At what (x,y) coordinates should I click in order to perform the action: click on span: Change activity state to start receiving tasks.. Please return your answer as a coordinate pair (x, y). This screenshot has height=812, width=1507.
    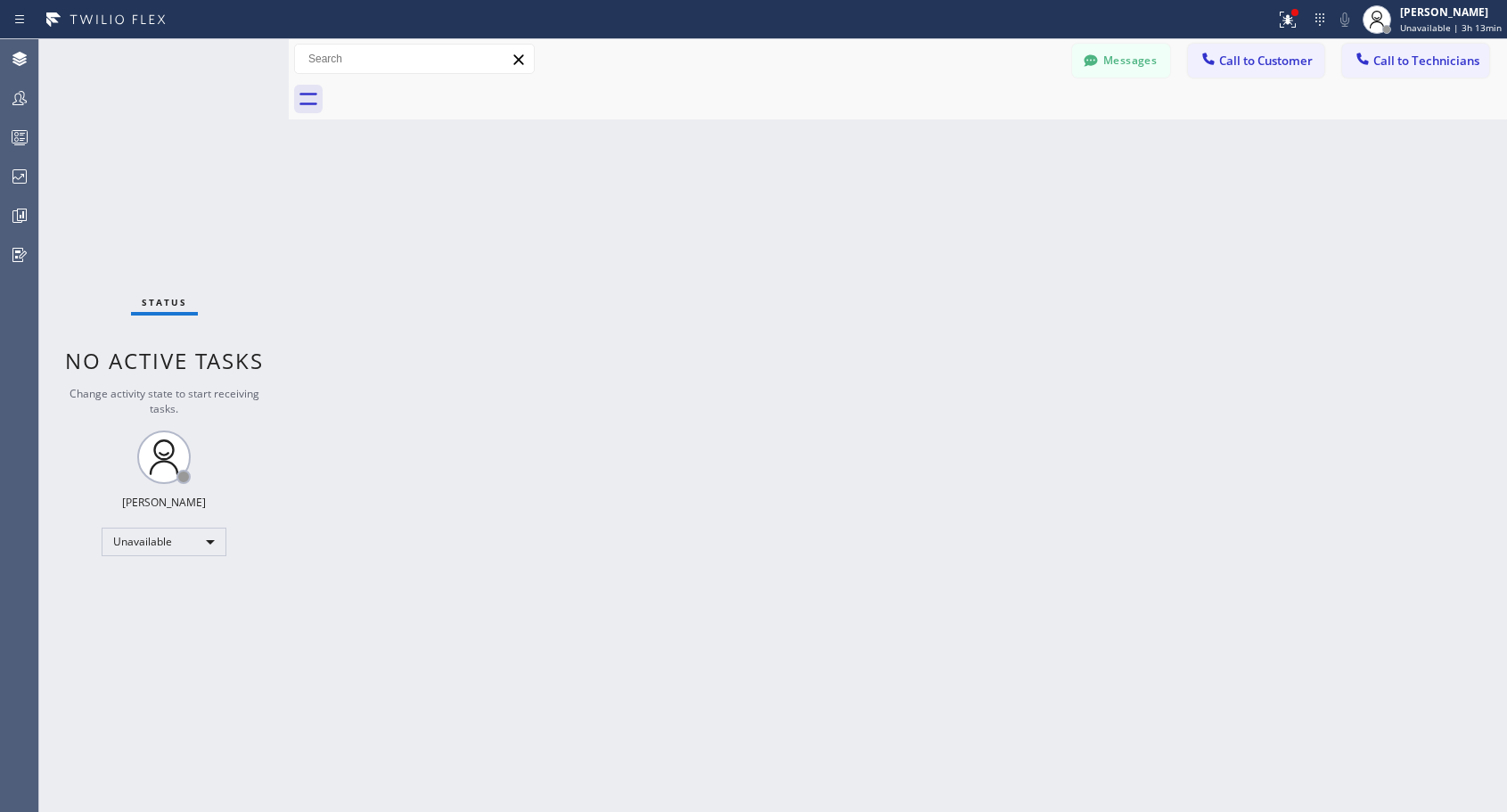
    Looking at the image, I should click on (164, 401).